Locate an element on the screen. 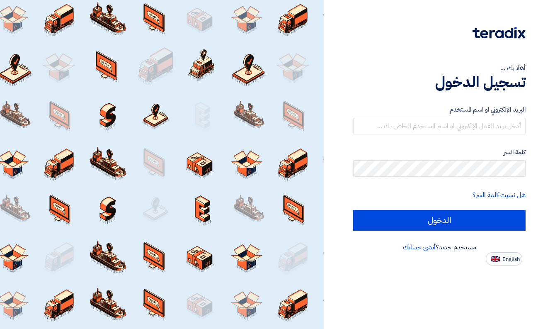 This screenshot has width=555, height=329. div: أهلا بك ... is located at coordinates (439, 68).